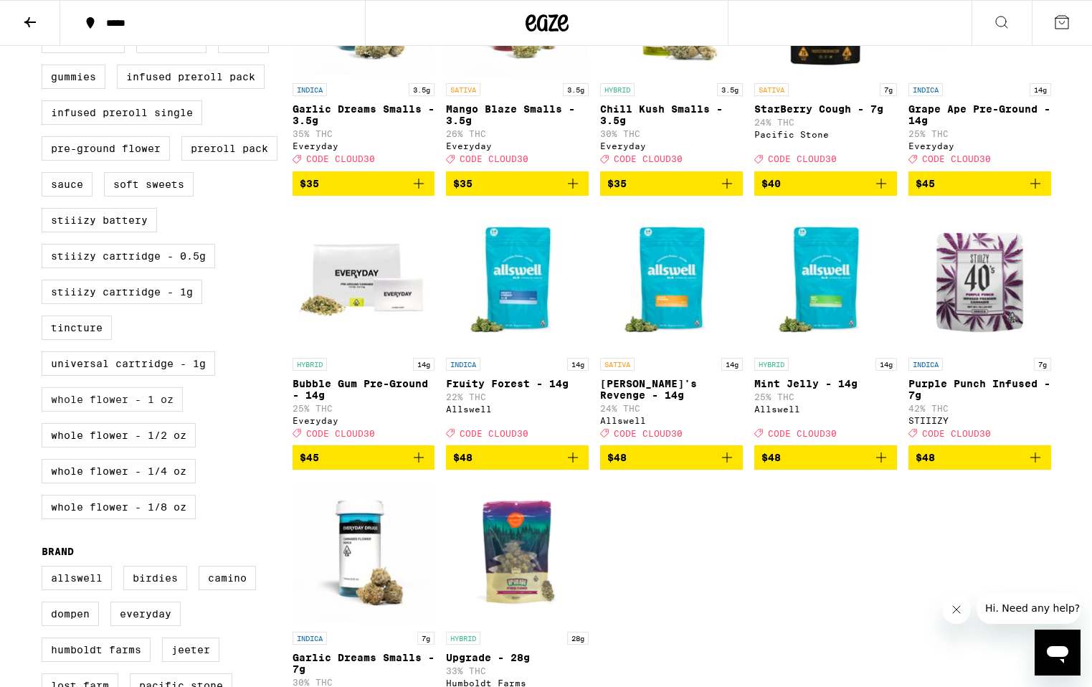  What do you see at coordinates (364, 115) in the screenshot?
I see `p: Garlic Dreams Smalls - 3.5g` at bounding box center [364, 115].